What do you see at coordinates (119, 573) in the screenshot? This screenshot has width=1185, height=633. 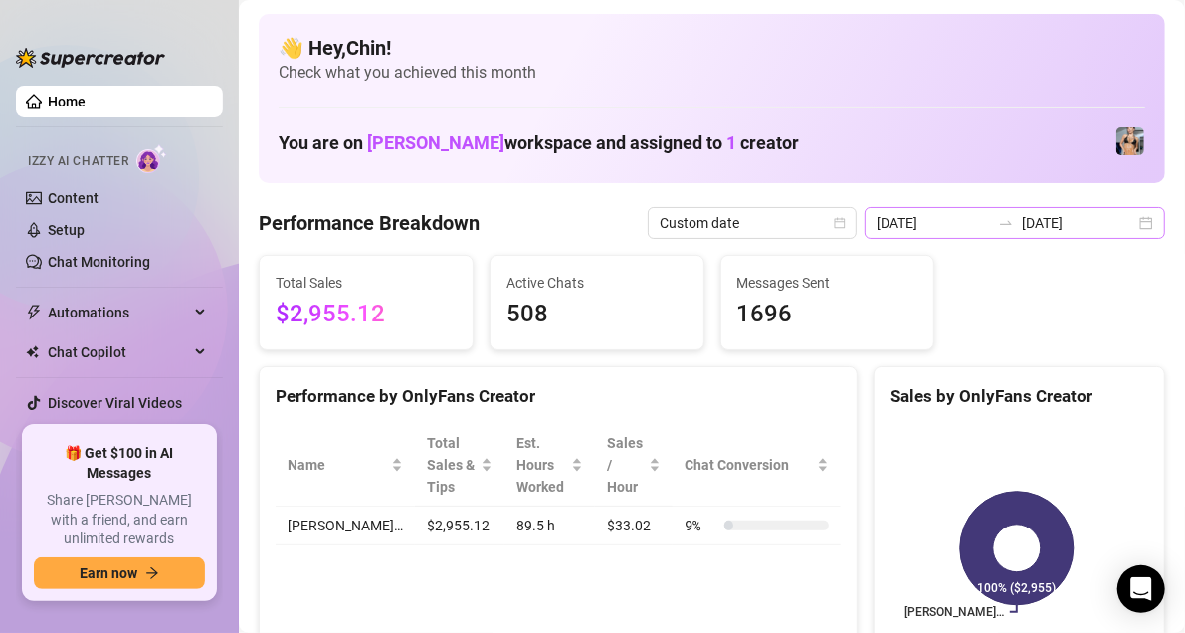 I see `button: Earn nowarrow-right` at bounding box center [119, 573].